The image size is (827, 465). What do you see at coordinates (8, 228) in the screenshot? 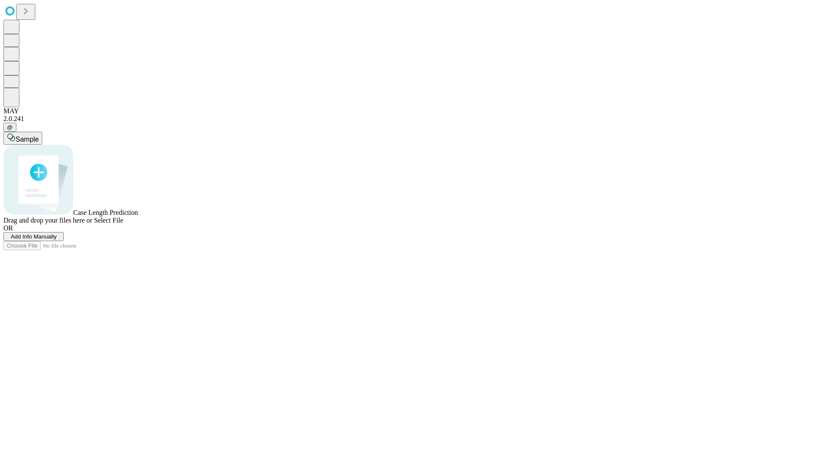
I see `span: OR` at bounding box center [8, 228].